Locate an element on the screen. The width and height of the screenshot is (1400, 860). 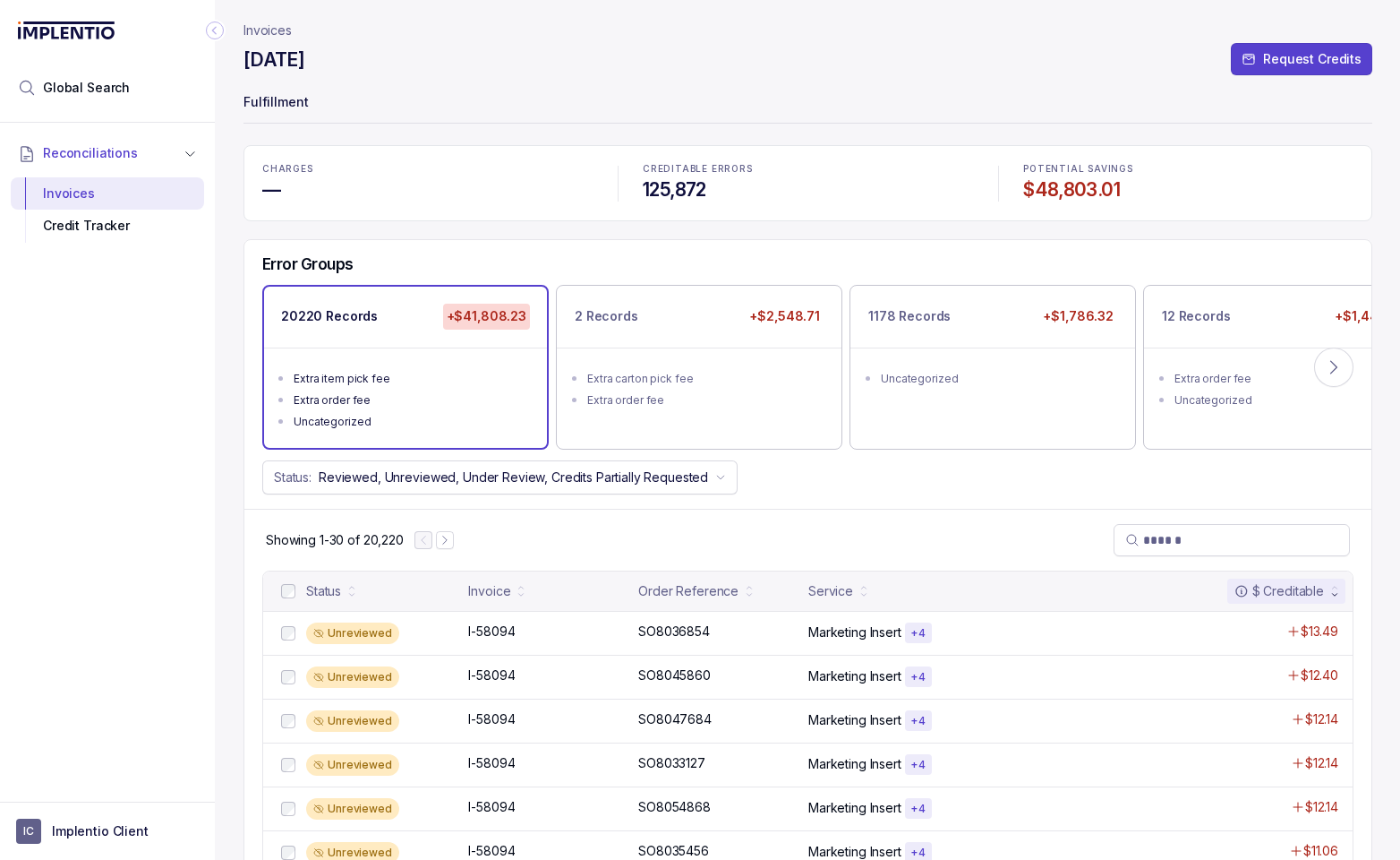
span: Global Search is located at coordinates (86, 88).